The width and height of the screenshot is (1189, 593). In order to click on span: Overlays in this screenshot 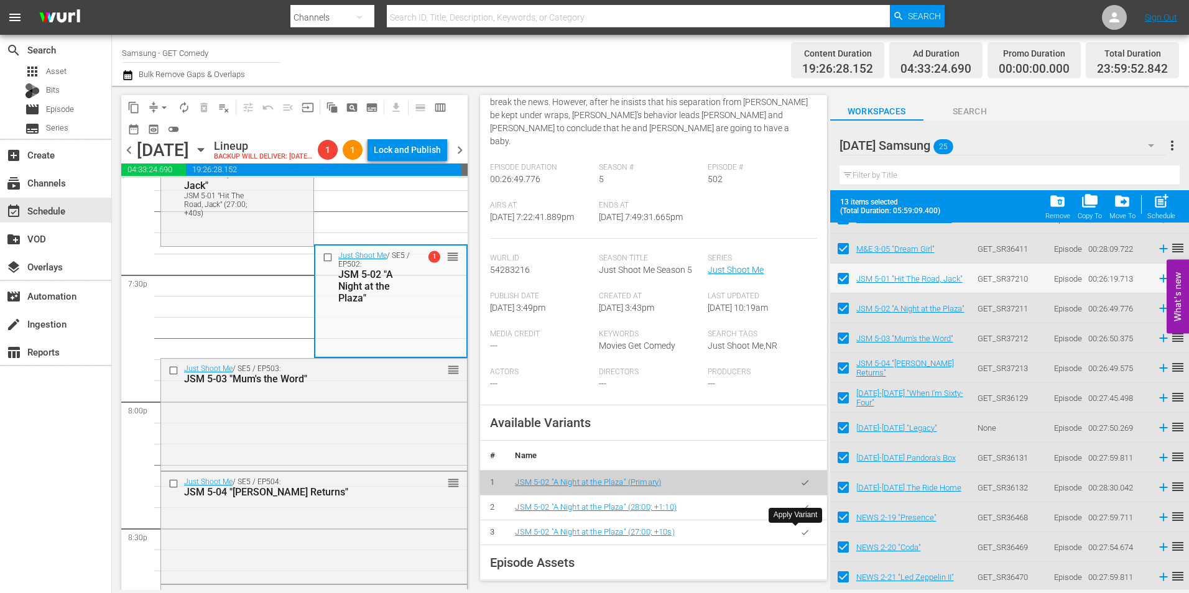, I will do `click(14, 267)`.